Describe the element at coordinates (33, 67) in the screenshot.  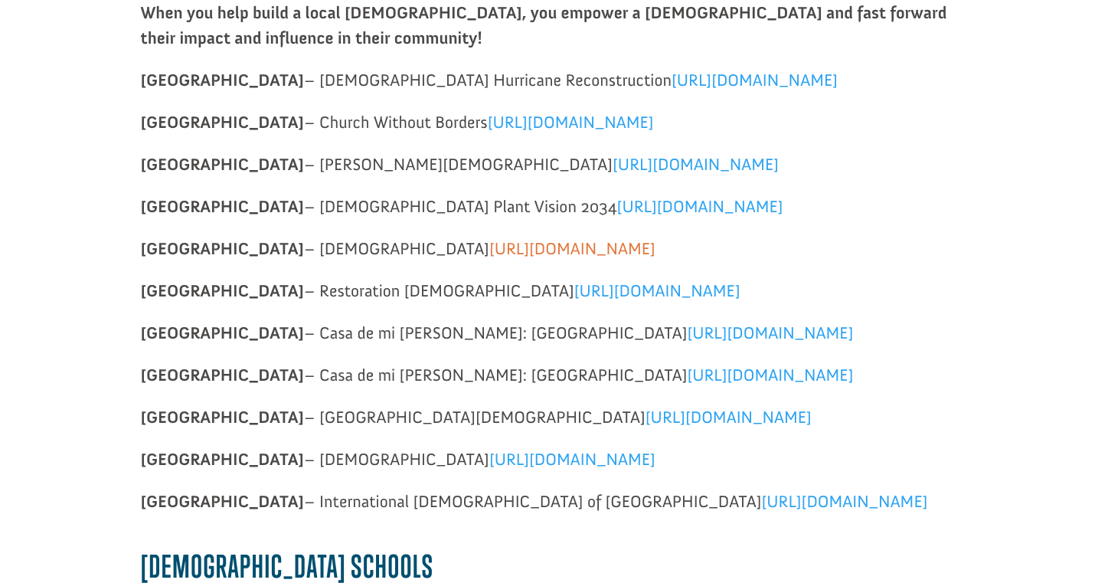
I see `img: US.png` at that location.